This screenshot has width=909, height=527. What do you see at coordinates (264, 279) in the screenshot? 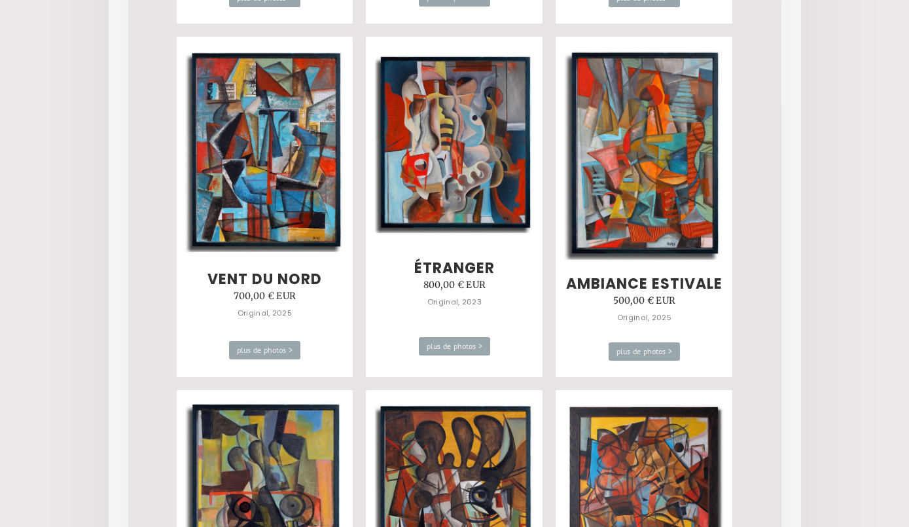
I see `font: vent du nord` at bounding box center [264, 279].